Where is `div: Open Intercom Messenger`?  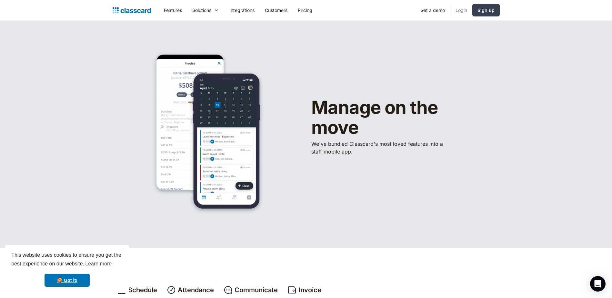
div: Open Intercom Messenger is located at coordinates (598, 284).